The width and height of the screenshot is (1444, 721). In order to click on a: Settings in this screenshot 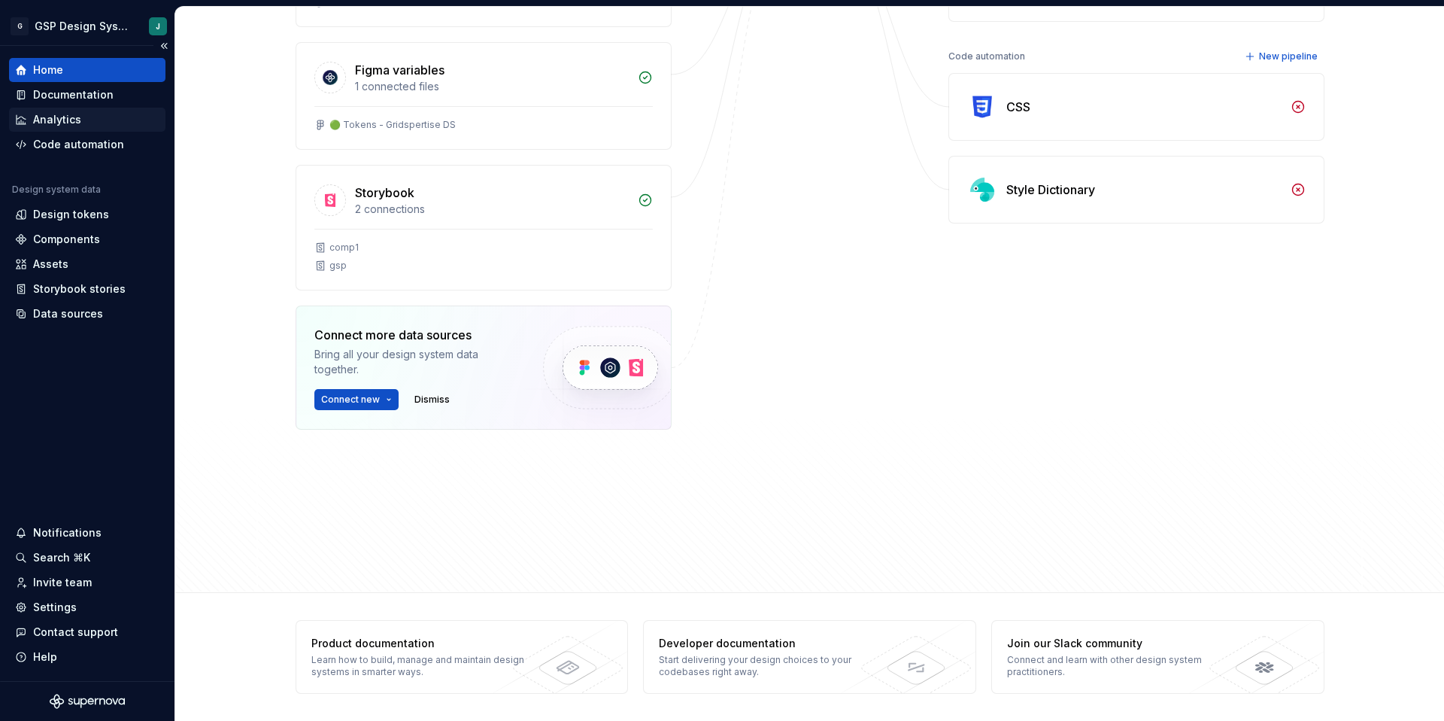, I will do `click(87, 607)`.